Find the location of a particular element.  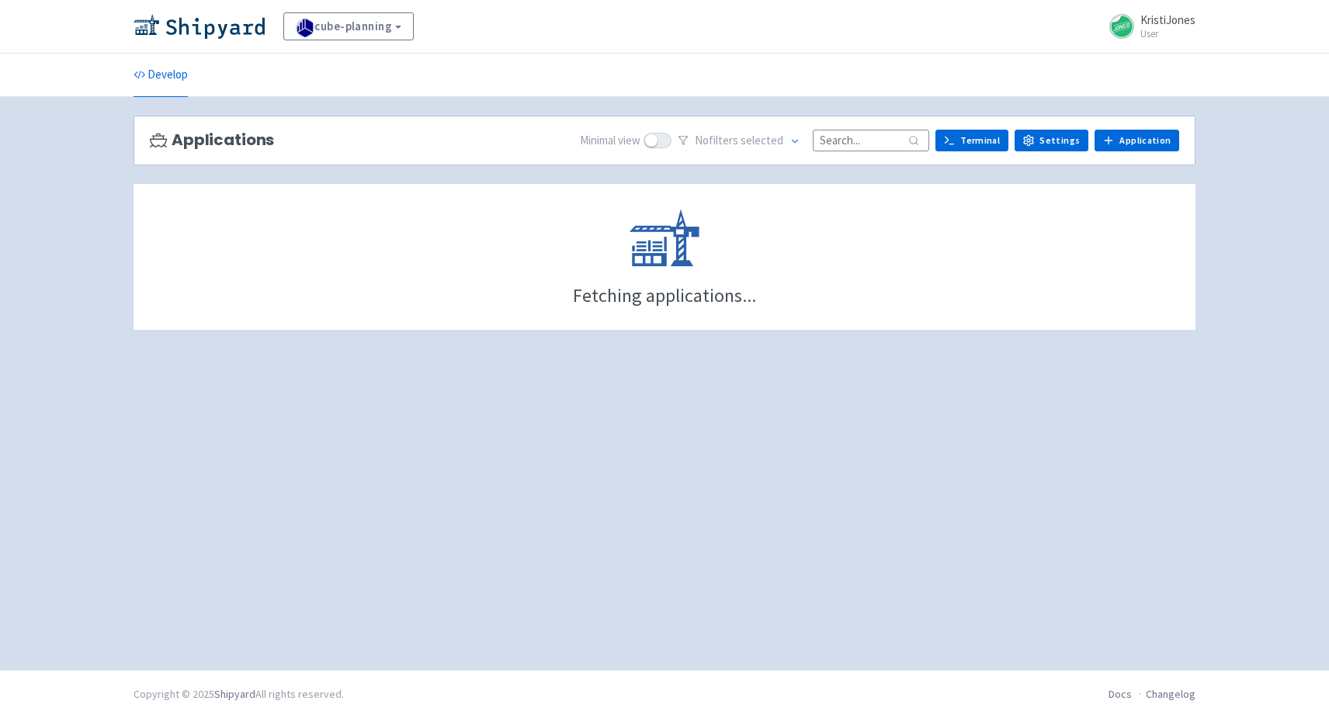

a: Changelog is located at coordinates (1170, 694).